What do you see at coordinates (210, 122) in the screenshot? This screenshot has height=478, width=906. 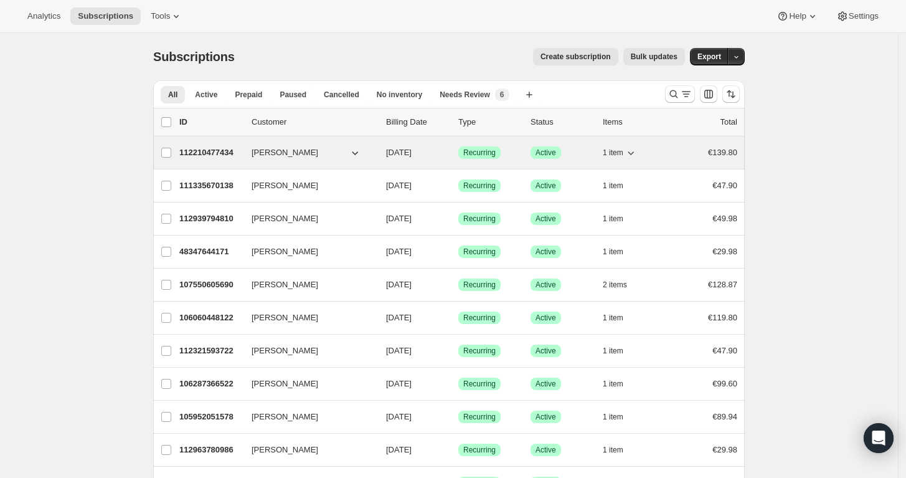 I see `p: ID` at bounding box center [210, 122].